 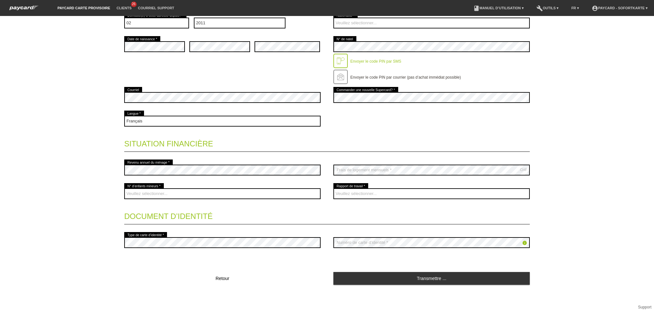 I want to click on button: Retour, so click(x=222, y=278).